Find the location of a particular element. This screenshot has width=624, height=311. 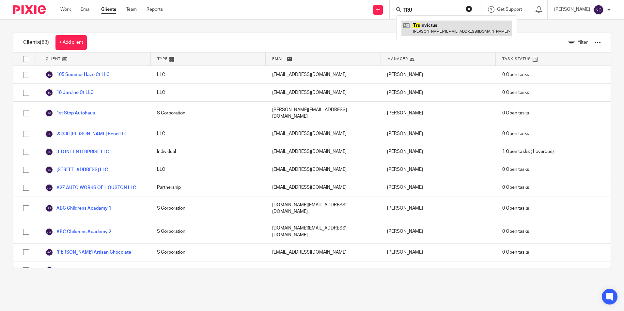

span: 1 Open tasks is located at coordinates (516, 152).